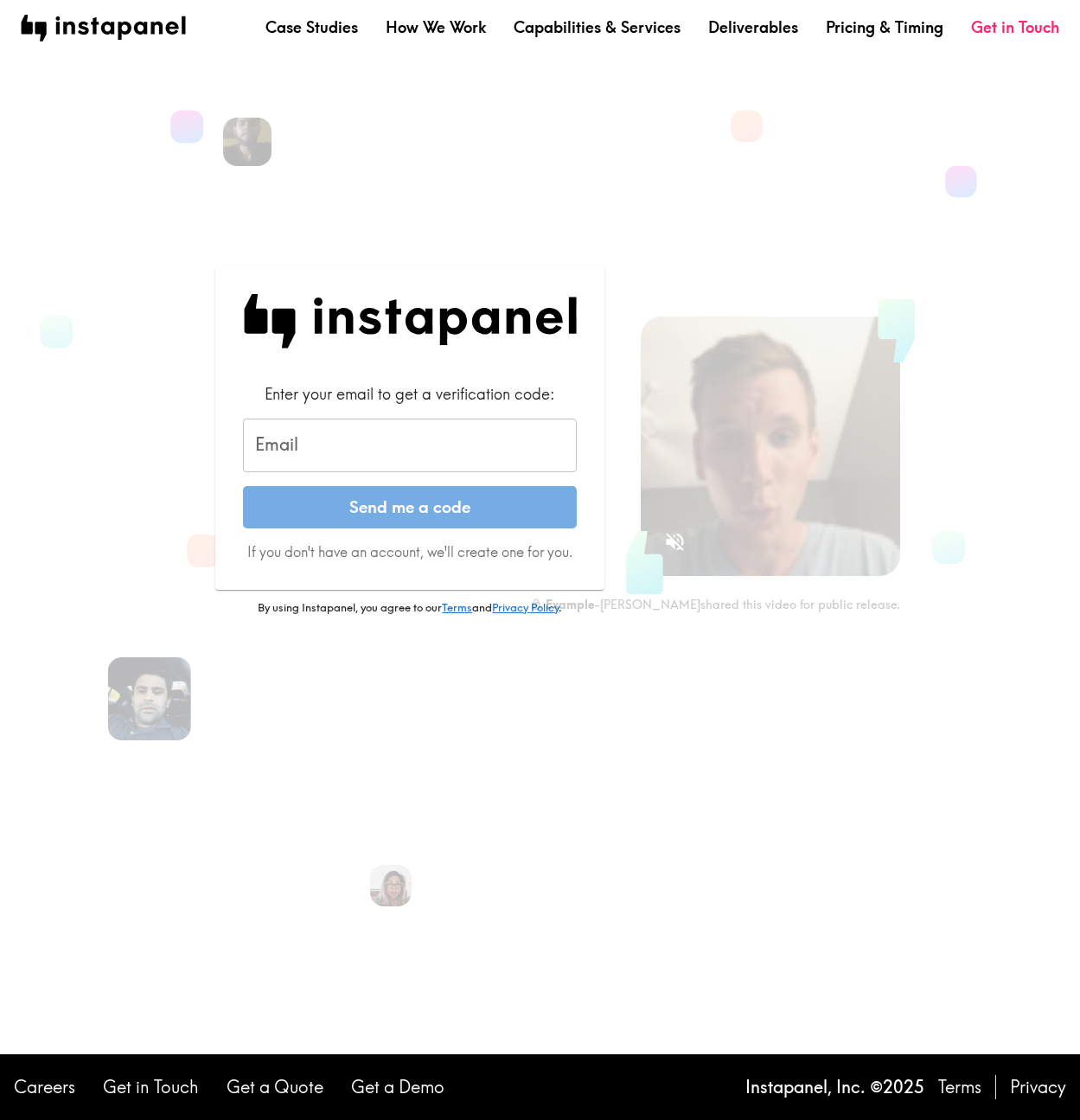  What do you see at coordinates (1037, 1087) in the screenshot?
I see `a: Privacy` at bounding box center [1037, 1087].